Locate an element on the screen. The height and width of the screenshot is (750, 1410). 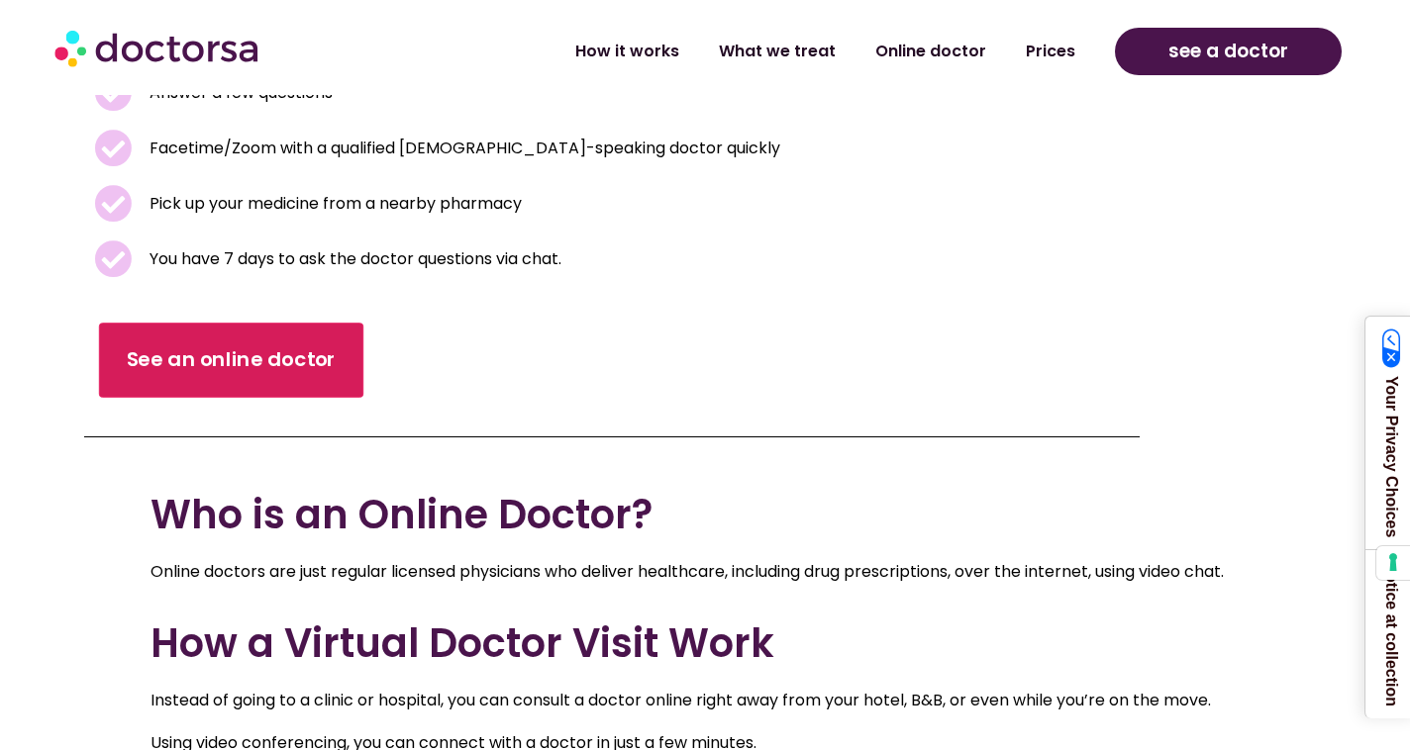
p: Instead of going to a clinic or hospital, you can consult a doctor online right away from your ho... is located at coordinates (705, 701).